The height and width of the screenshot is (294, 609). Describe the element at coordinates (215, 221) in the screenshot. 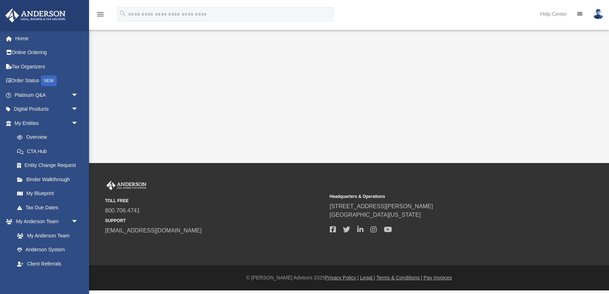

I see `small: SUPPORT` at that location.